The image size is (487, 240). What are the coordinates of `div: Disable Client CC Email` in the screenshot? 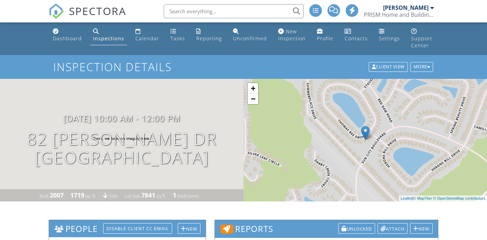 It's located at (138, 228).